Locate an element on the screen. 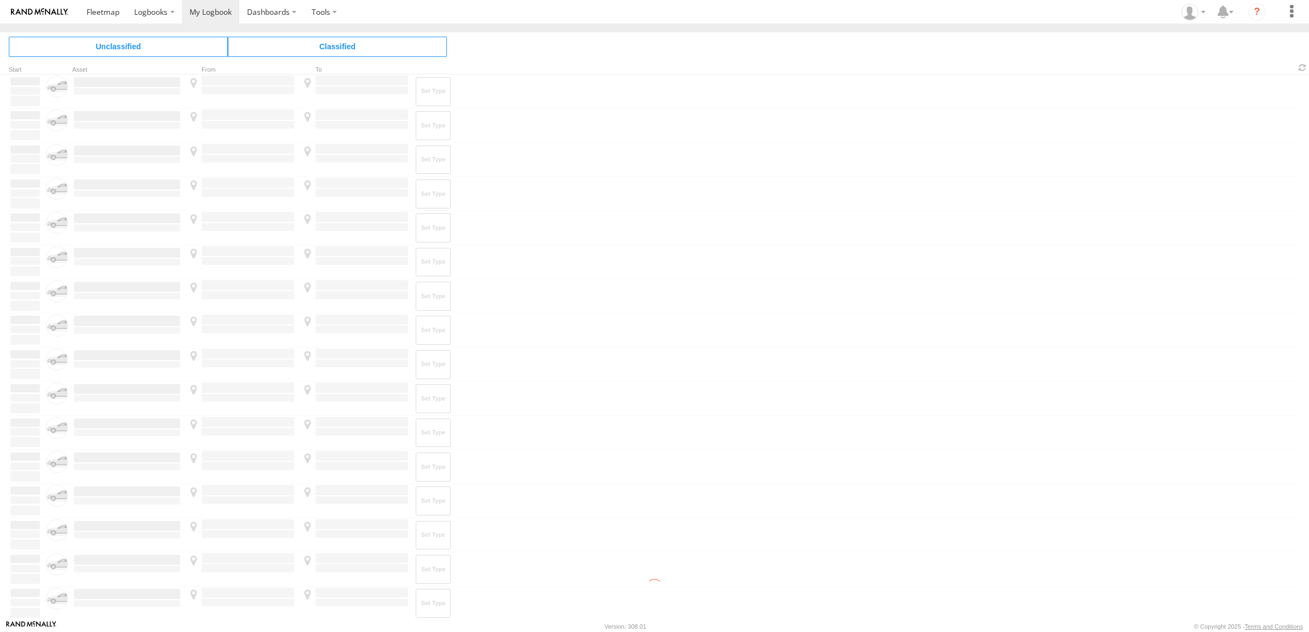 This screenshot has width=1309, height=632. span: Click to view Classified Trips is located at coordinates (337, 47).